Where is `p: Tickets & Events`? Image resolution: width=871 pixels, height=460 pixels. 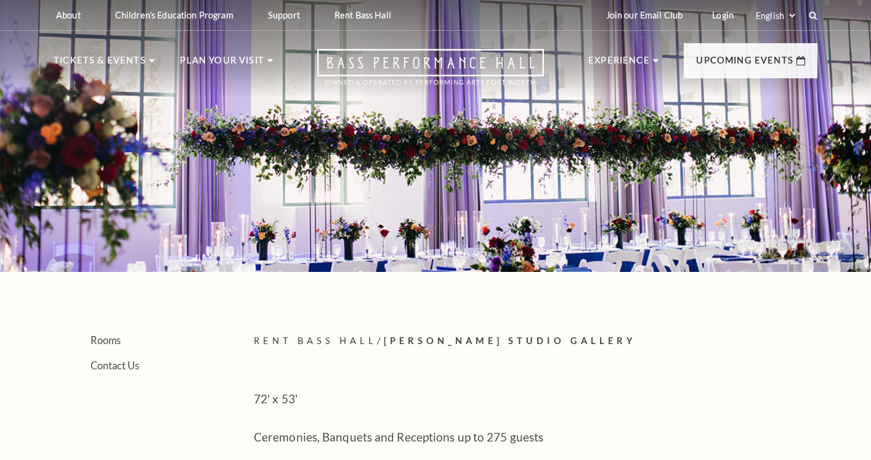
p: Tickets & Events is located at coordinates (100, 64).